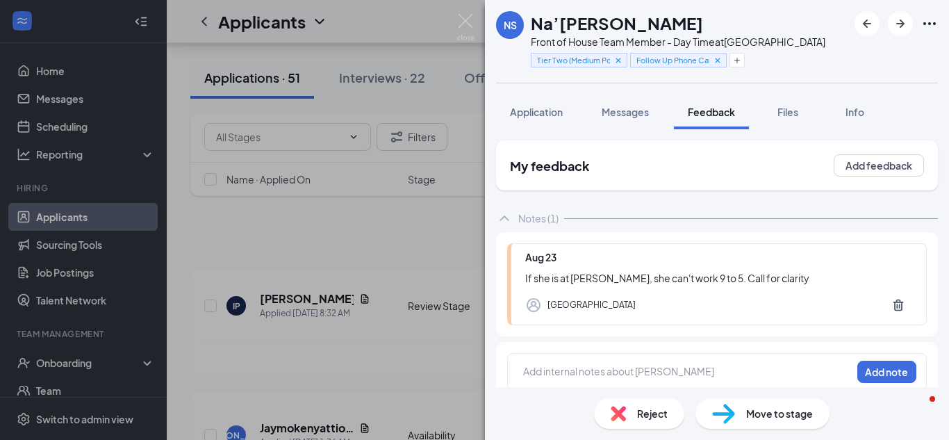 This screenshot has width=949, height=440. Describe the element at coordinates (867, 24) in the screenshot. I see `svg: ArrowLeftNew` at that location.